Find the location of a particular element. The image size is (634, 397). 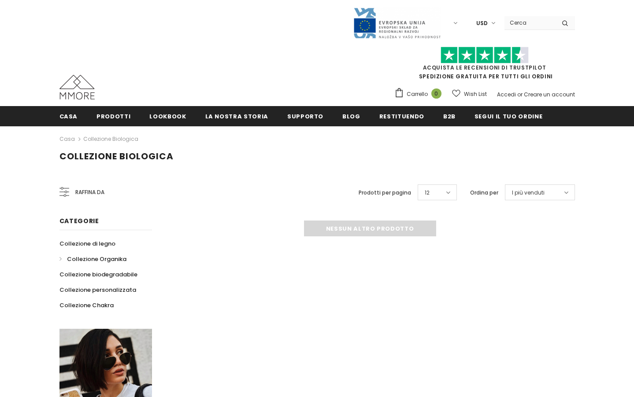

a: Acquista le recensioni di TrustPilot is located at coordinates (485, 67).